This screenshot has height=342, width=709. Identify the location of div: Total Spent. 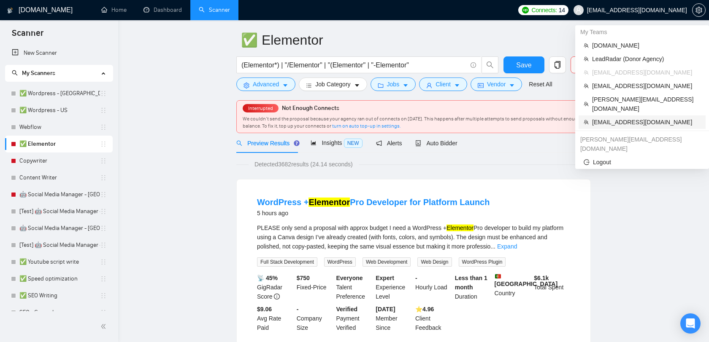
(552, 288).